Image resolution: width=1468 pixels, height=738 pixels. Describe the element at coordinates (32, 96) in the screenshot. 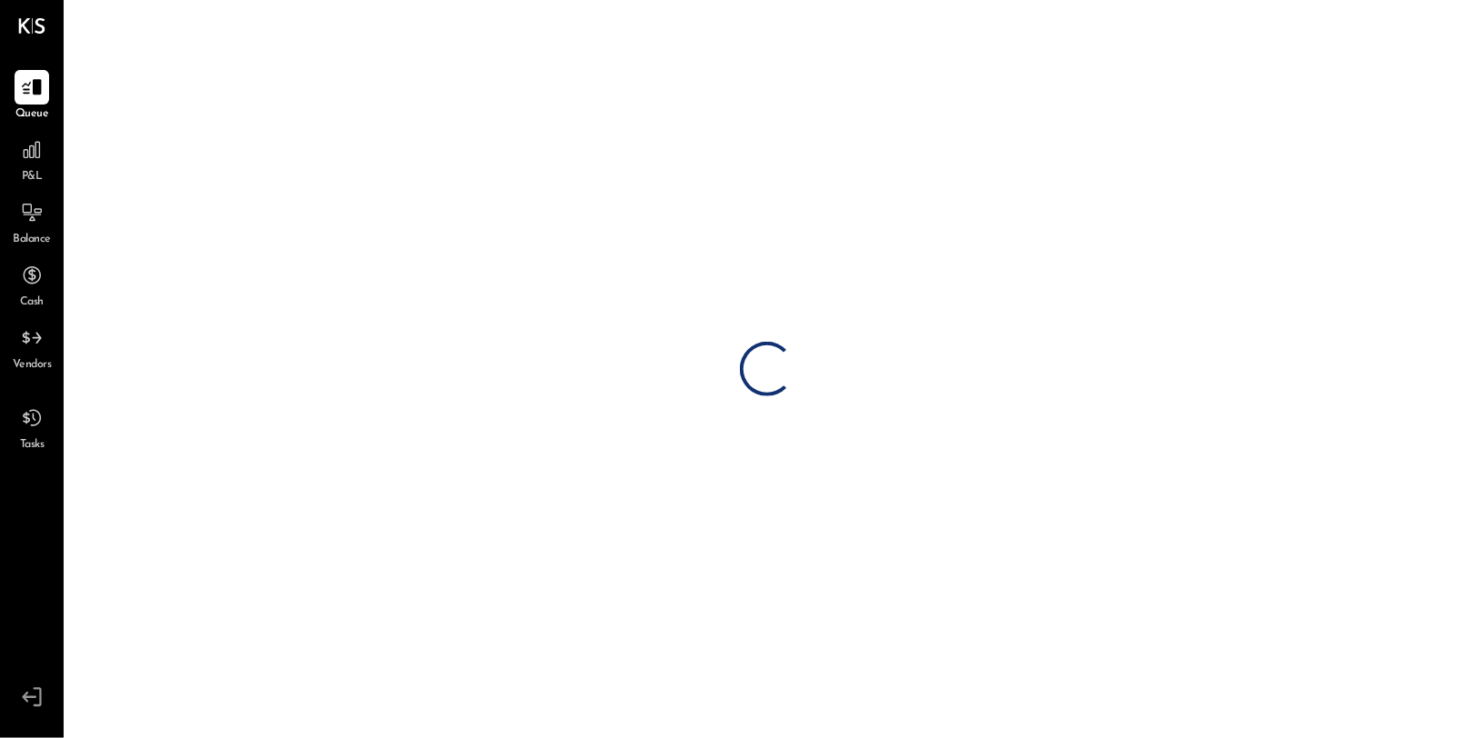

I see `a: Queue` at that location.